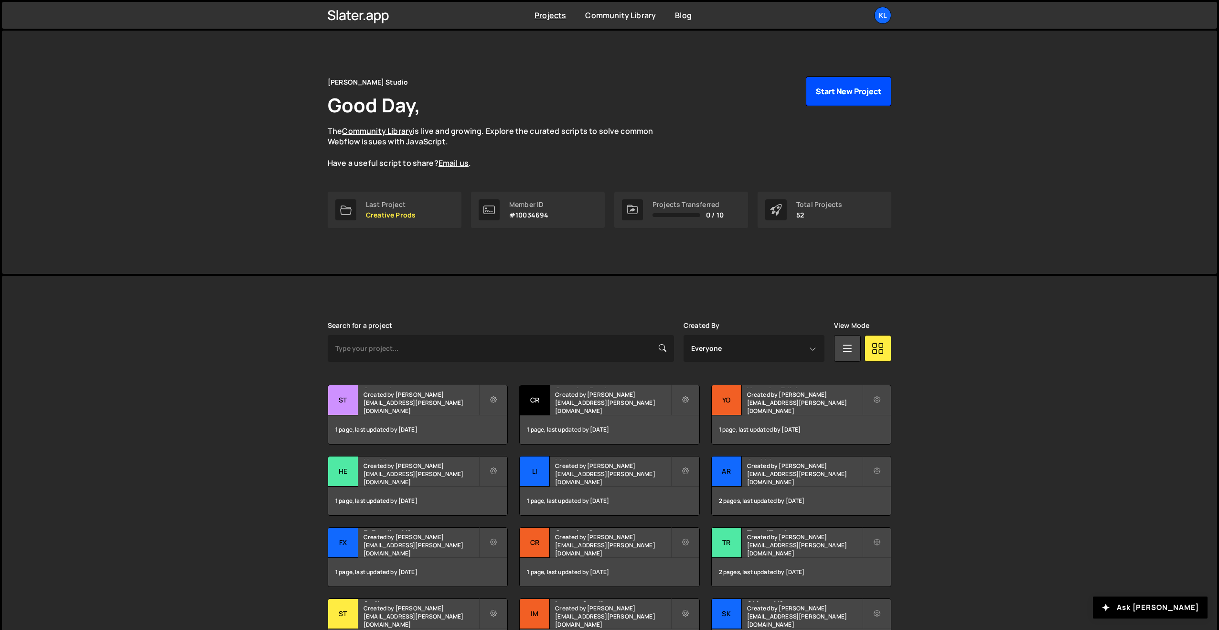  What do you see at coordinates (820, 205) in the screenshot?
I see `div: Total Projects` at bounding box center [820, 205].